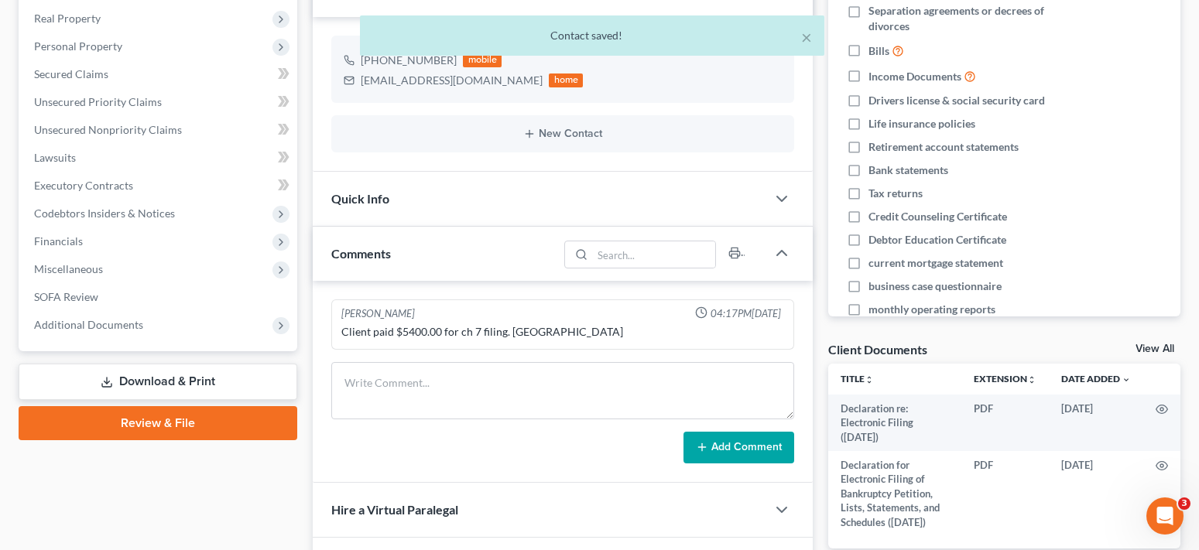  What do you see at coordinates (67, 18) in the screenshot?
I see `span: Real Property` at bounding box center [67, 18].